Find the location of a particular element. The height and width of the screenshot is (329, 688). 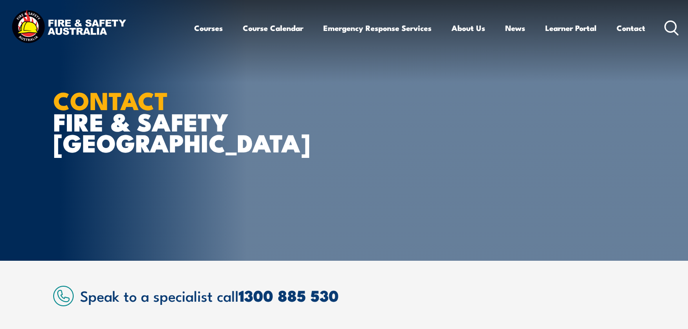

strong: CONTACT is located at coordinates (111, 99).